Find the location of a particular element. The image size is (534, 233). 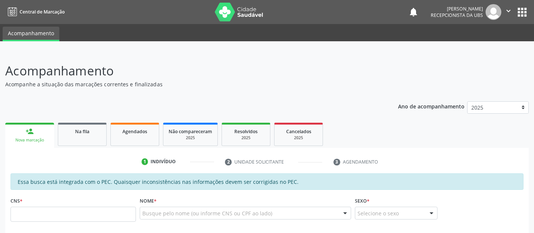

span: Não compareceram is located at coordinates (190, 131).